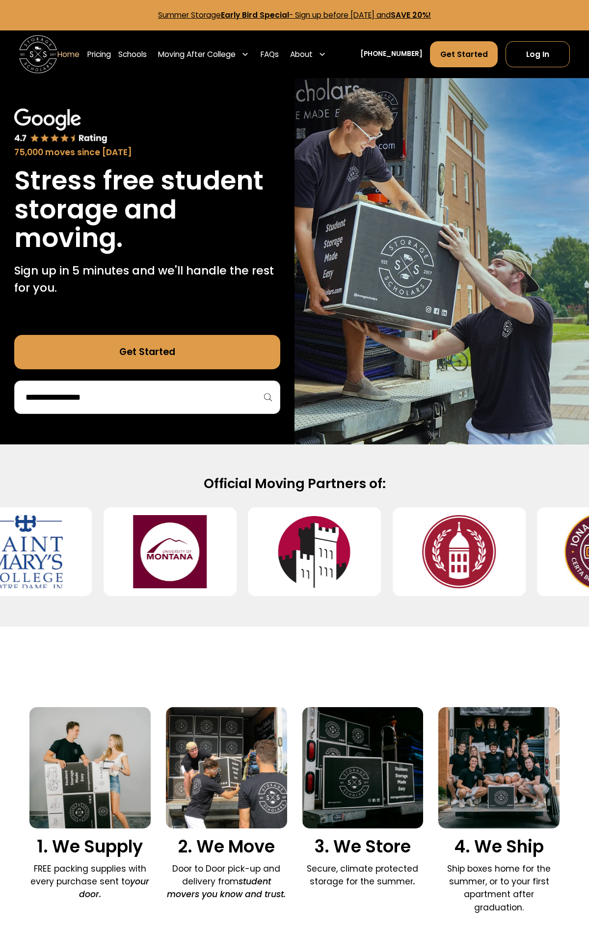  I want to click on img: Door to door pick and delivery., so click(226, 768).